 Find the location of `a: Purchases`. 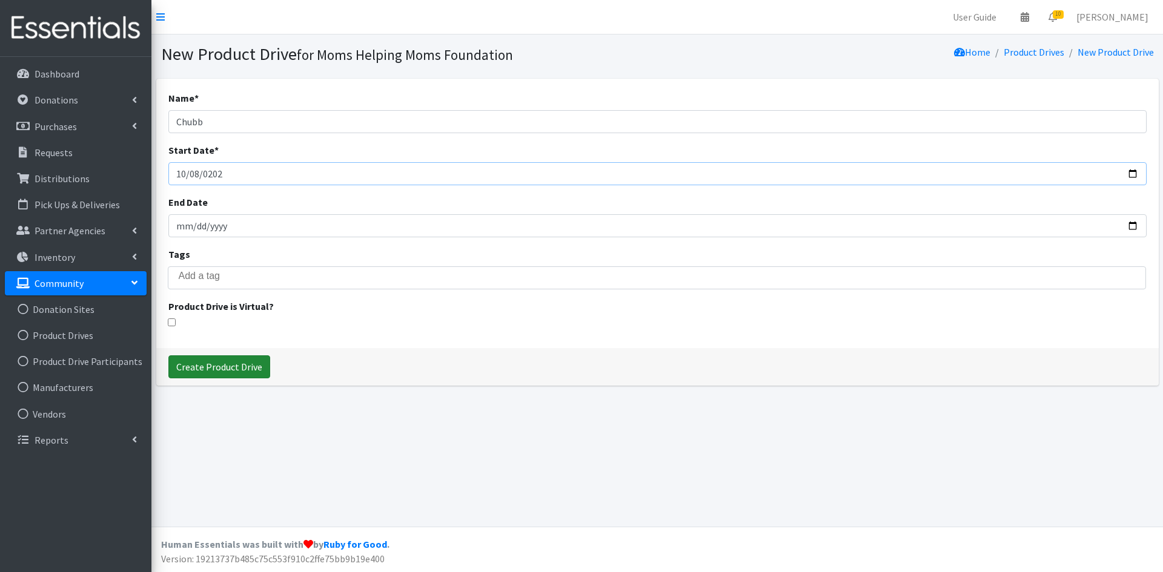

a: Purchases is located at coordinates (76, 127).